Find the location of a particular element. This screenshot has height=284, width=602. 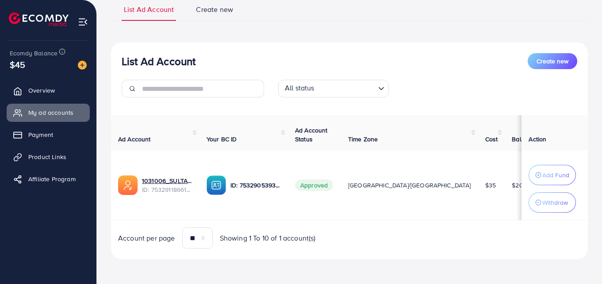

div: <span class='underline'>1031006_SULTAN MIAN SAHIB MUBARAK_1753892726686</span></br>75329118661258... is located at coordinates (167, 185).